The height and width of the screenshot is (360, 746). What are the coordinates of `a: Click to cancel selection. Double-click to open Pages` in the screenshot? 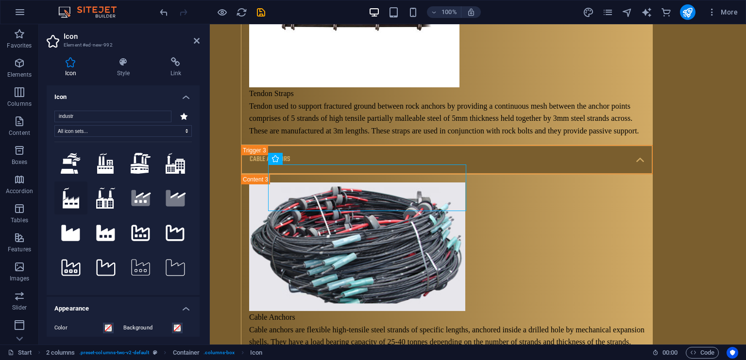 It's located at (20, 353).